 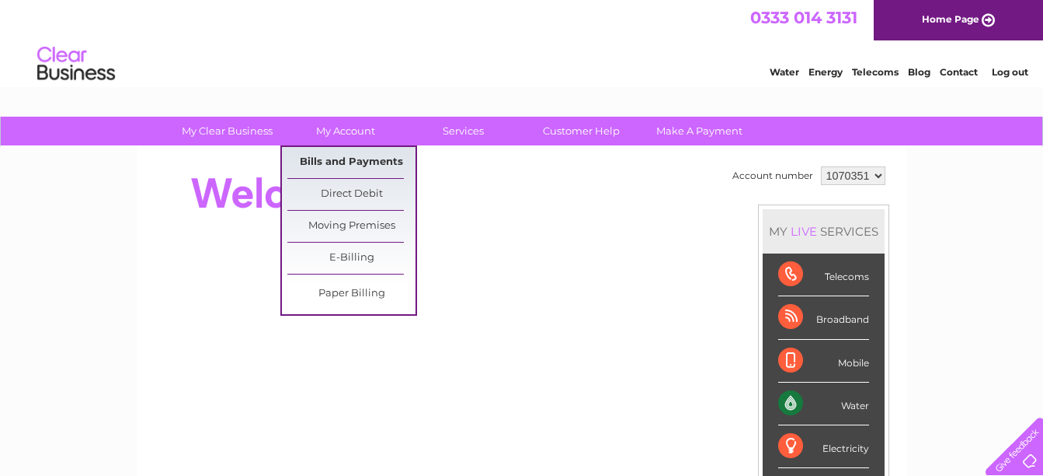 I want to click on div: Water, so click(x=824, y=403).